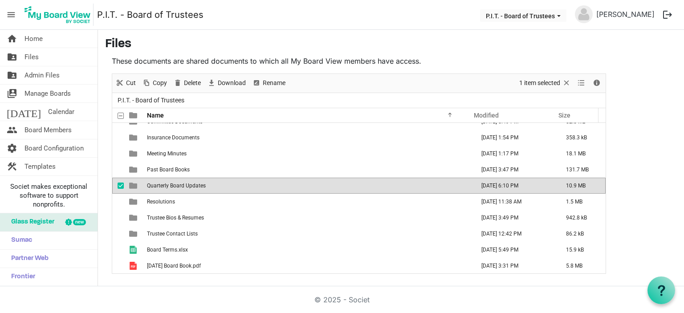  Describe the element at coordinates (192, 83) in the screenshot. I see `span: Delete` at that location.